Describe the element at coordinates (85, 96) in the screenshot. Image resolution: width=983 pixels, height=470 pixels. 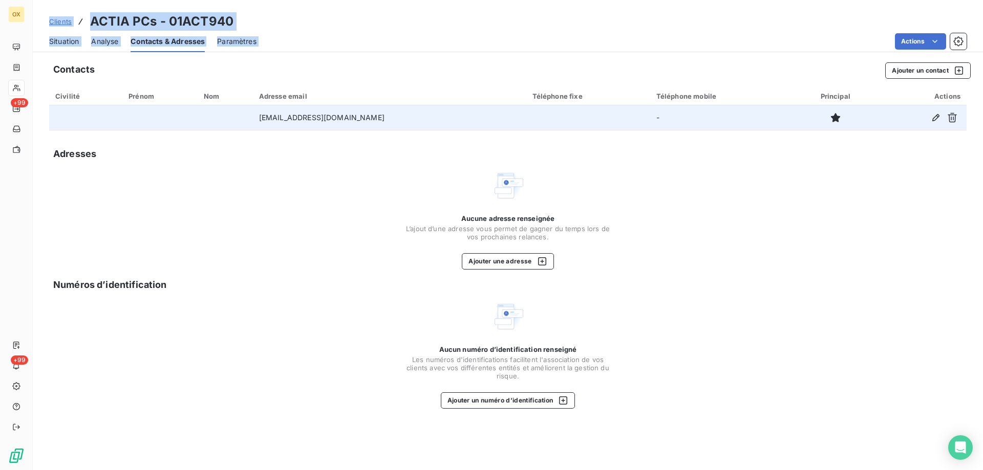
I see `div: Civilité` at that location.